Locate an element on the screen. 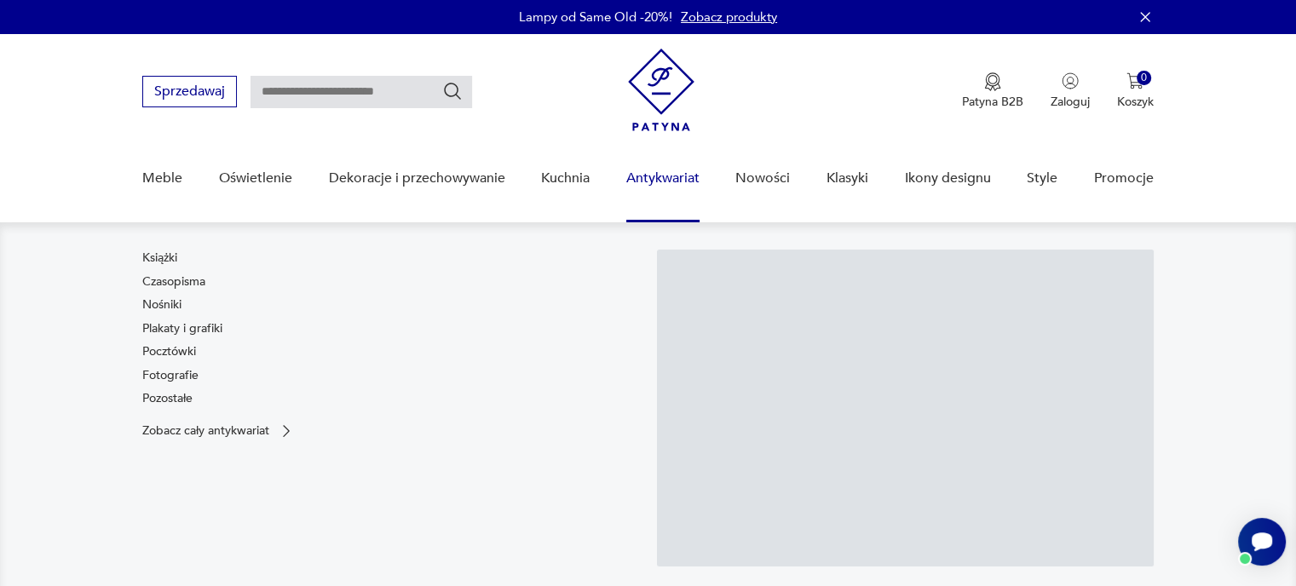 This screenshot has width=1296, height=586. a: Sprzedawaj is located at coordinates (189, 93).